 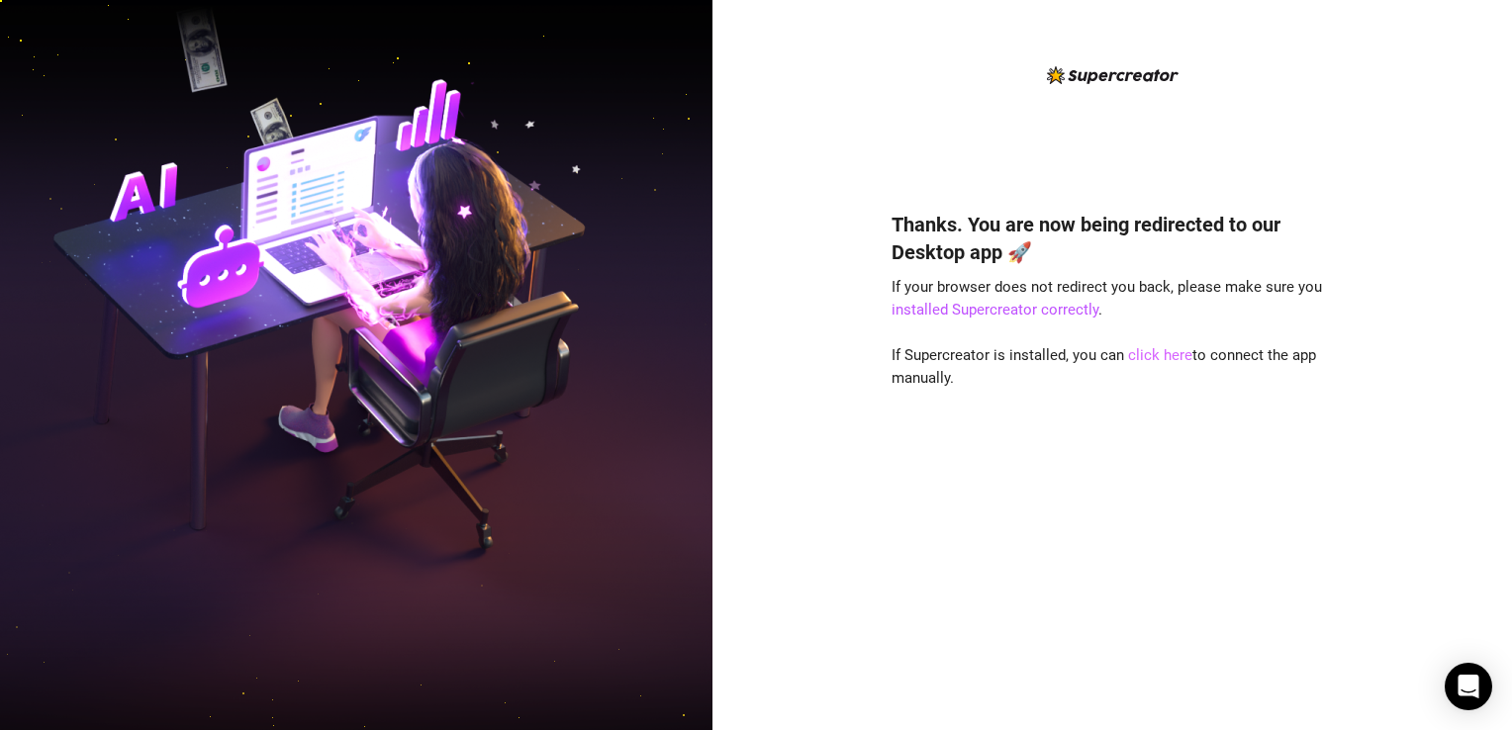 I want to click on img: logo-BBDzfeDw.svg, so click(x=1112, y=75).